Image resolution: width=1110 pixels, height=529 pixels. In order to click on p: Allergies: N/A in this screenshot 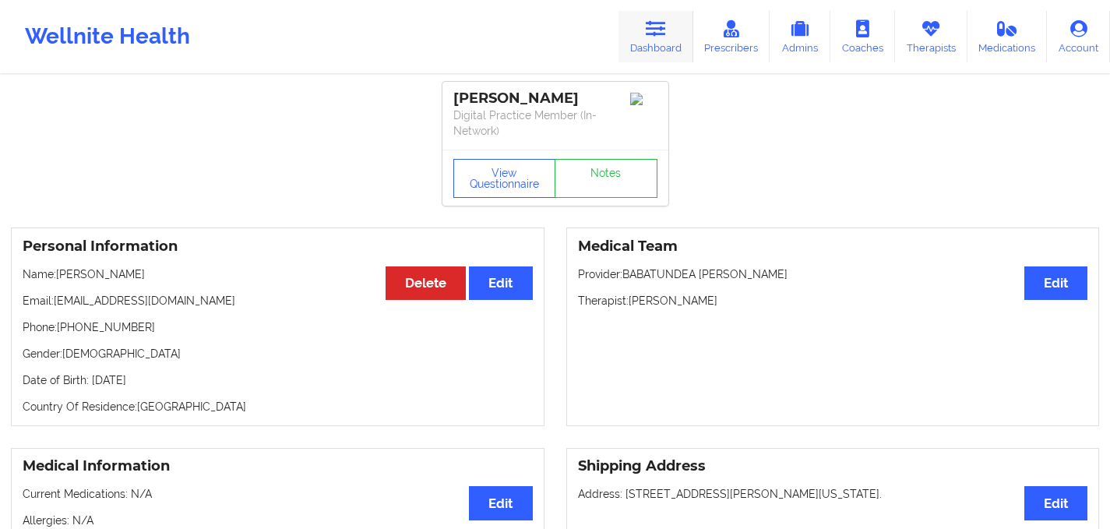, I will do `click(277, 520)`.